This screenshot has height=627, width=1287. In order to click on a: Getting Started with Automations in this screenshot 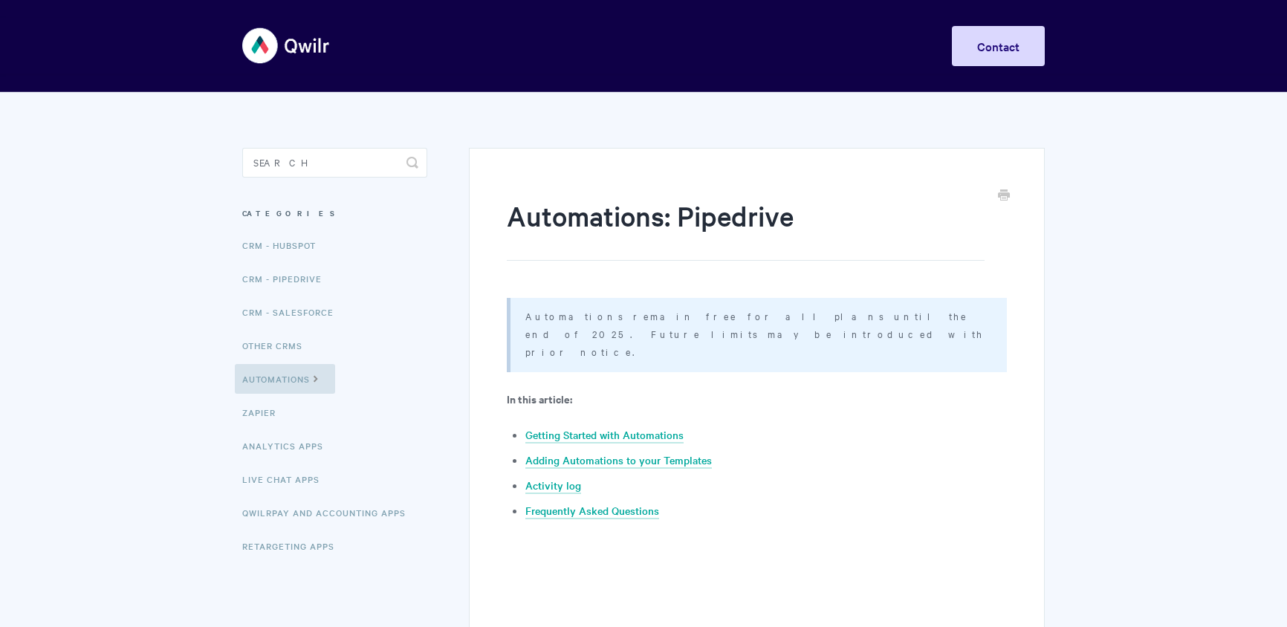, I will do `click(604, 436)`.